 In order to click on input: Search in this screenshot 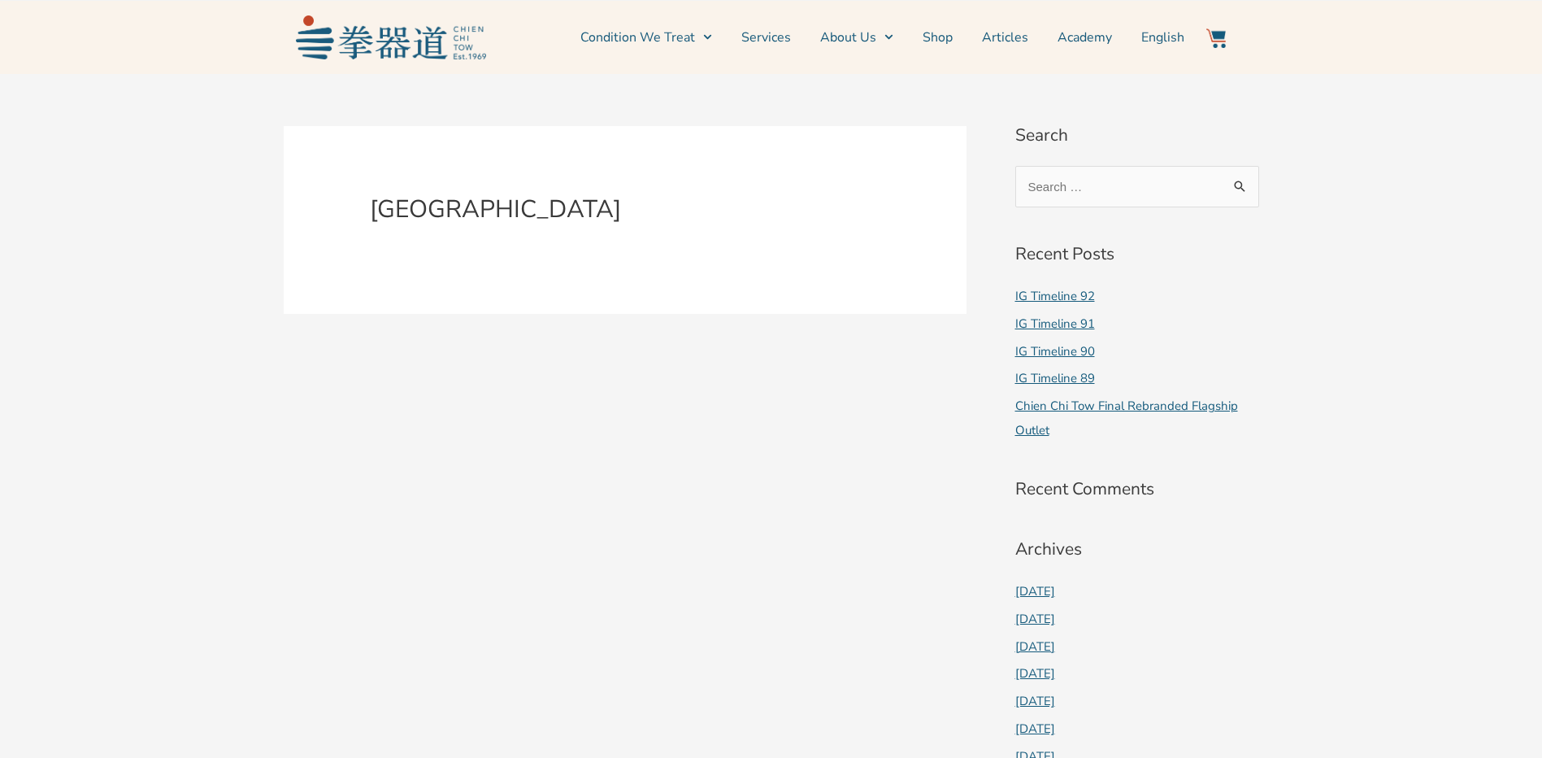, I will do `click(1241, 182)`.